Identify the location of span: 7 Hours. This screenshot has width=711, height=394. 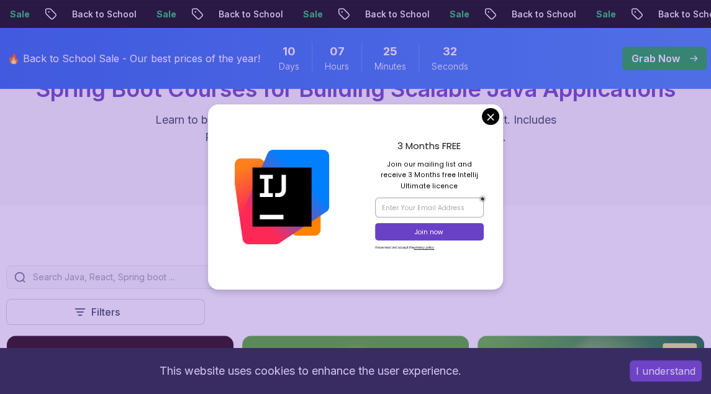
(337, 52).